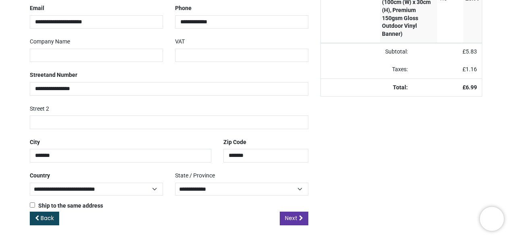 Image resolution: width=512 pixels, height=239 pixels. Describe the element at coordinates (66, 206) in the screenshot. I see `label: Ship to the same address` at that location.